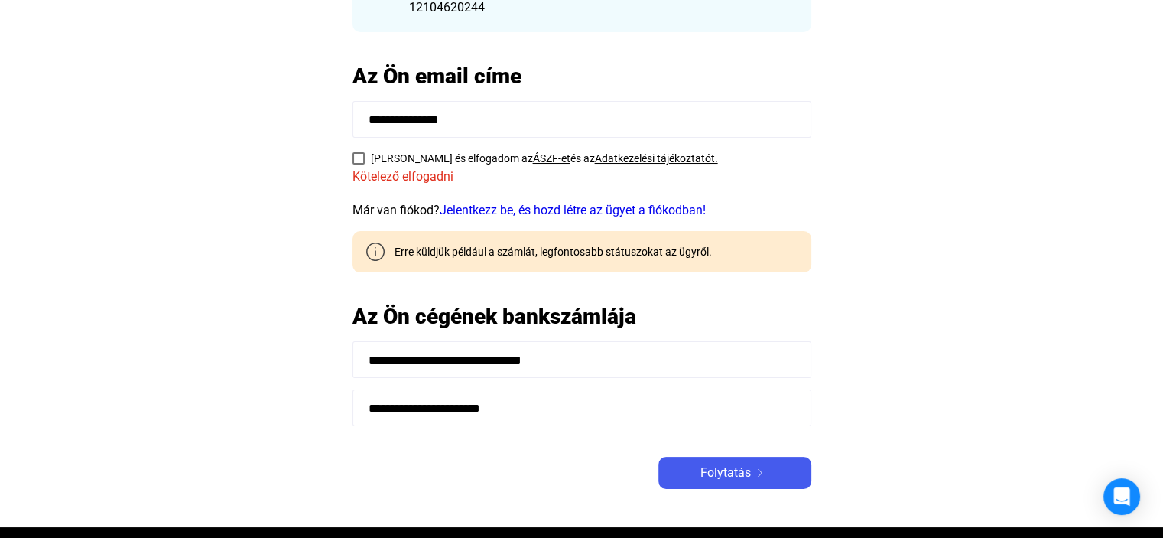 The width and height of the screenshot is (1163, 538). What do you see at coordinates (760, 473) in the screenshot?
I see `img: arrow-right-white` at bounding box center [760, 473].